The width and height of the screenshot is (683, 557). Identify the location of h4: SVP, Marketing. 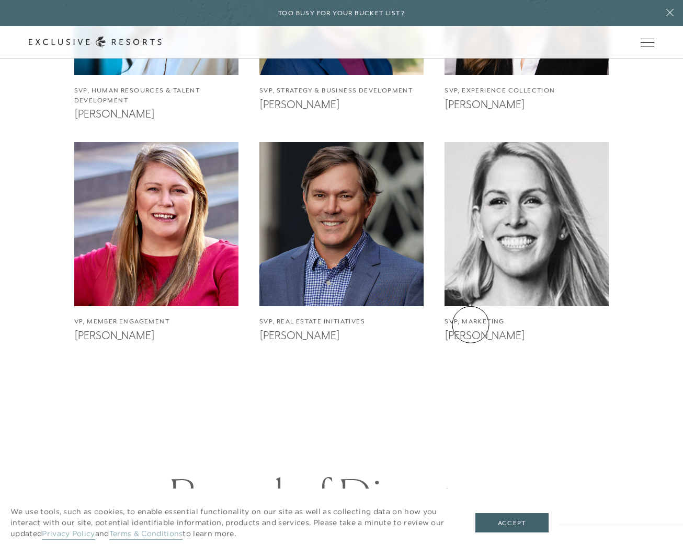
(526, 322).